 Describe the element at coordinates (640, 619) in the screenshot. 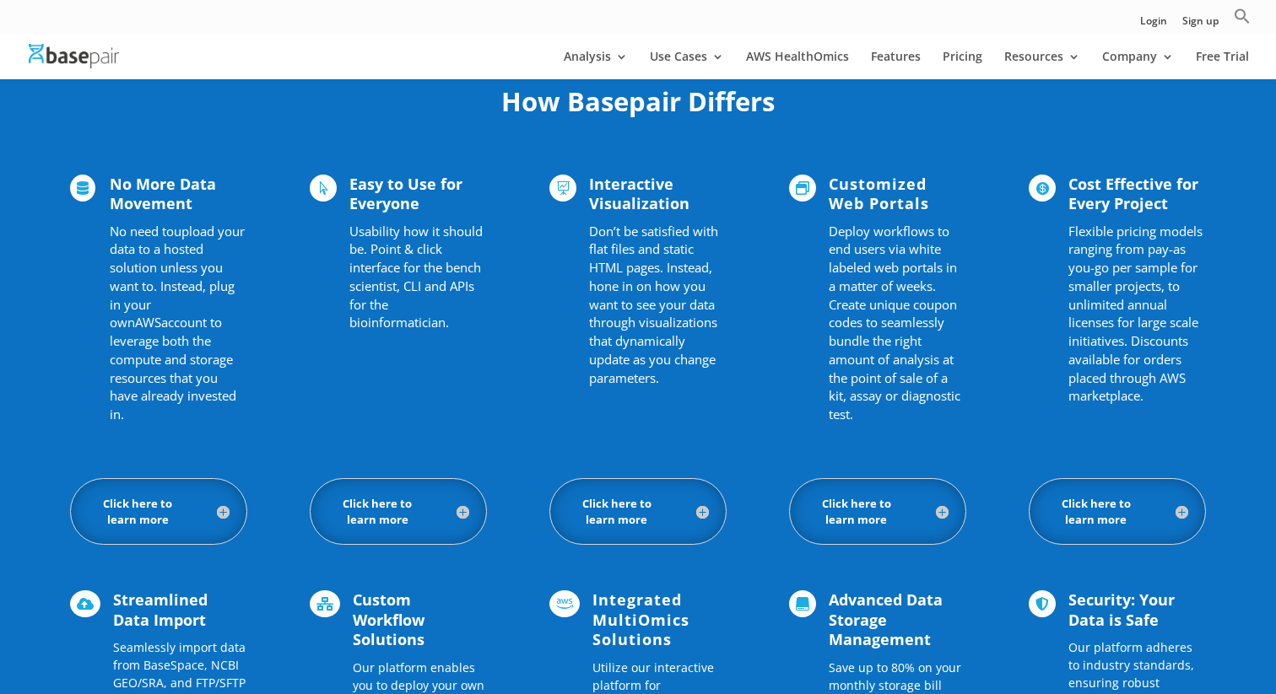

I see `span: Integrated MultiOmics Solutions` at that location.